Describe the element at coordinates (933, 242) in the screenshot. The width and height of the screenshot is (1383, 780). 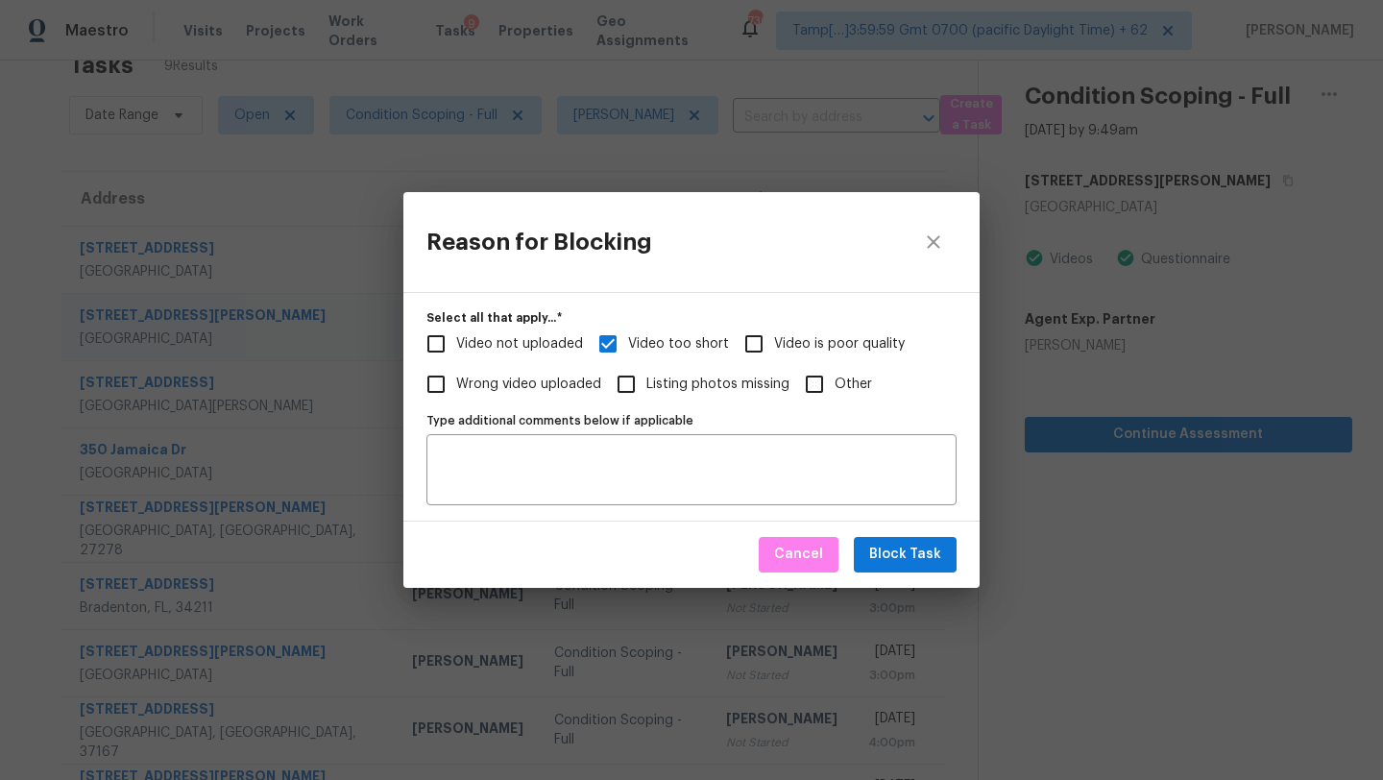
I see `button: close` at that location.